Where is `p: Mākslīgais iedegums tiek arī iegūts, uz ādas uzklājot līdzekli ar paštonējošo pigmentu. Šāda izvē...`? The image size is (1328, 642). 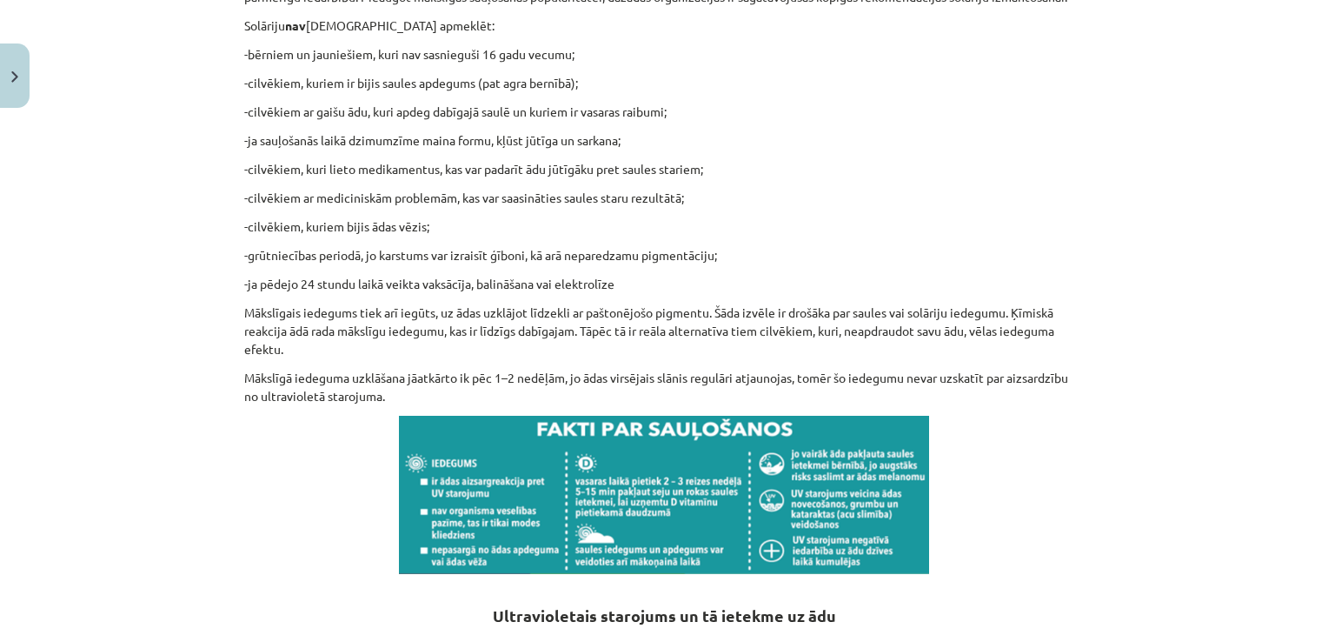
p: Mākslīgais iedegums tiek arī iegūts, uz ādas uzklājot līdzekli ar paštonējošo pigmentu. Šāda izvē... is located at coordinates (664, 330).